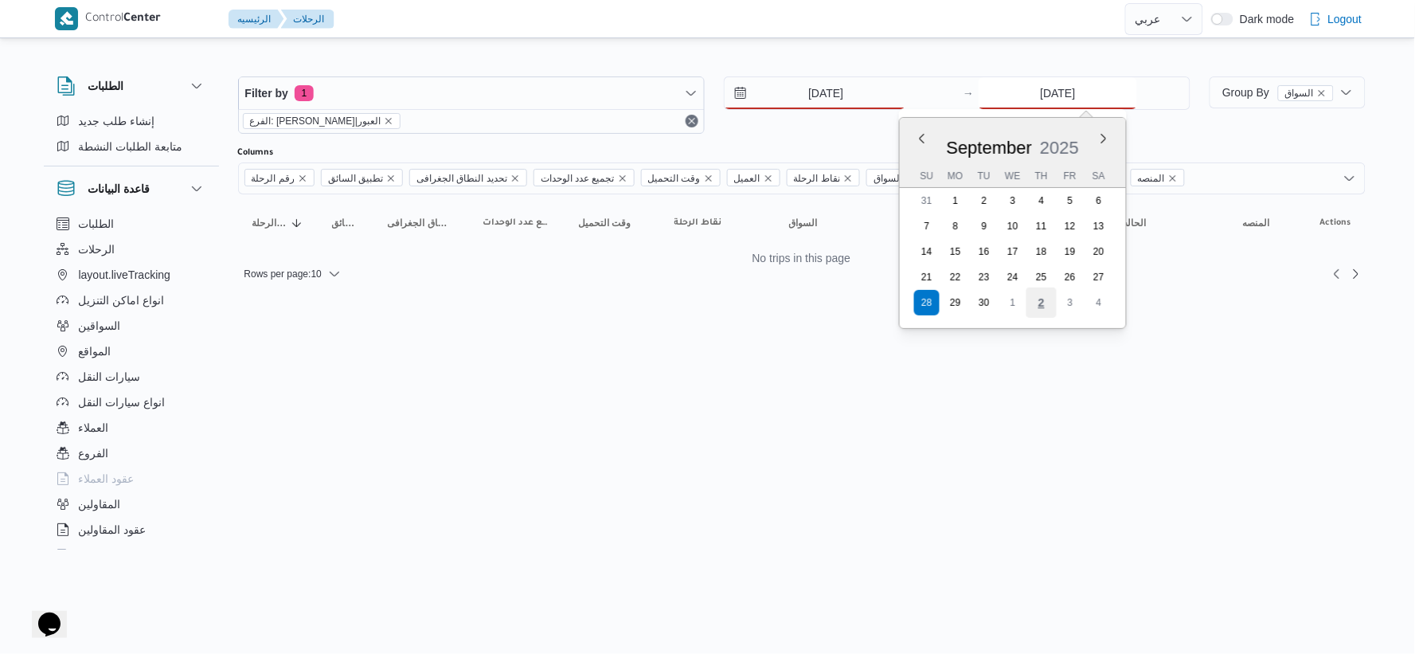  I want to click on div: day-14, so click(927, 252).